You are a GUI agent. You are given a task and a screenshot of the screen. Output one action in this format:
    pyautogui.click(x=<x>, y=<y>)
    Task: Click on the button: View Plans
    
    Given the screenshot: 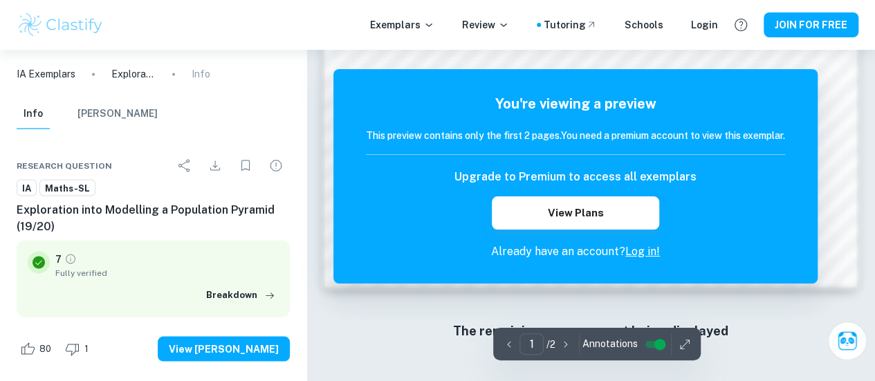 What is the action you would take?
    pyautogui.click(x=576, y=213)
    